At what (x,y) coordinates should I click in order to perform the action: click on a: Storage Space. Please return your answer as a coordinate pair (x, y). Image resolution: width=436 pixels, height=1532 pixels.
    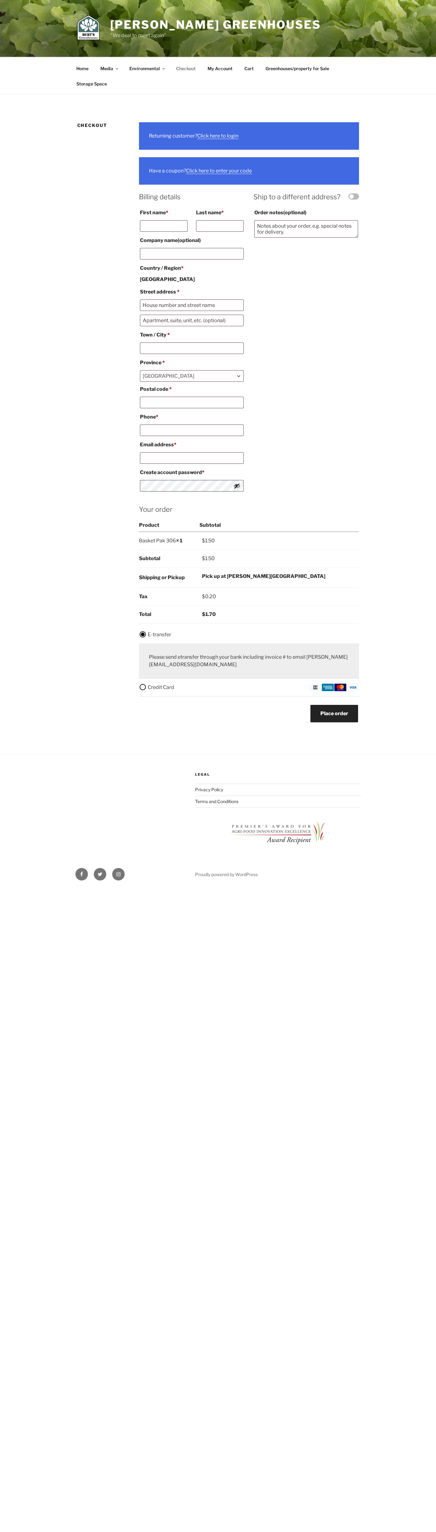
    Looking at the image, I should click on (92, 84).